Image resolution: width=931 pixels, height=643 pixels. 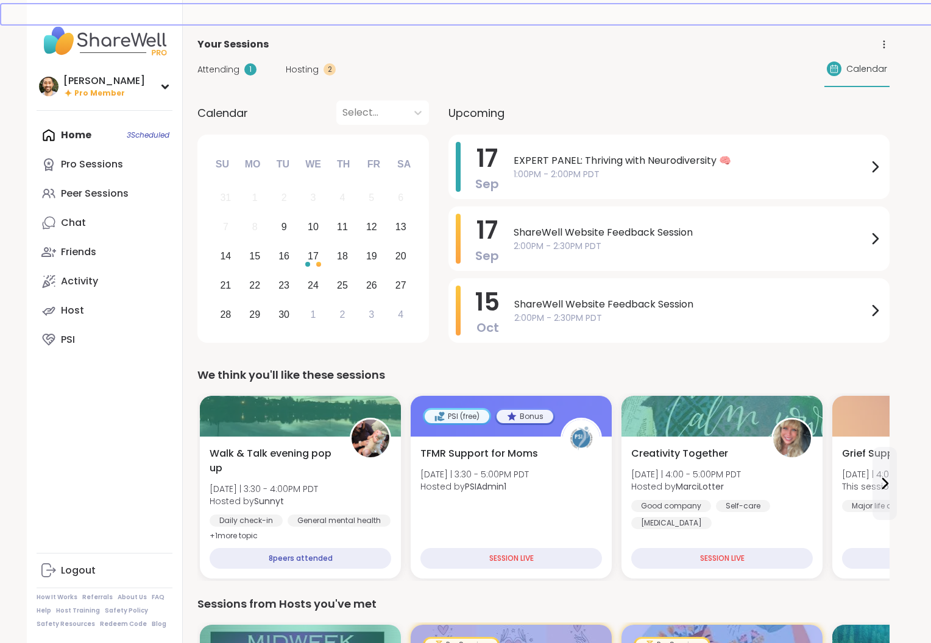 What do you see at coordinates (371, 256) in the screenshot?
I see `div: Choose Friday, September 19th, 2025` at bounding box center [371, 256].